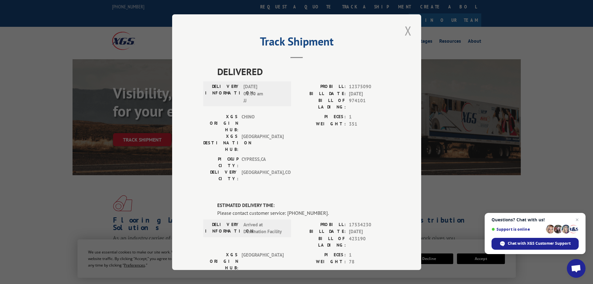 Image resolution: width=593 pixels, height=284 pixels. What do you see at coordinates (369, 87) in the screenshot?
I see `span: 12375090` at bounding box center [369, 87].